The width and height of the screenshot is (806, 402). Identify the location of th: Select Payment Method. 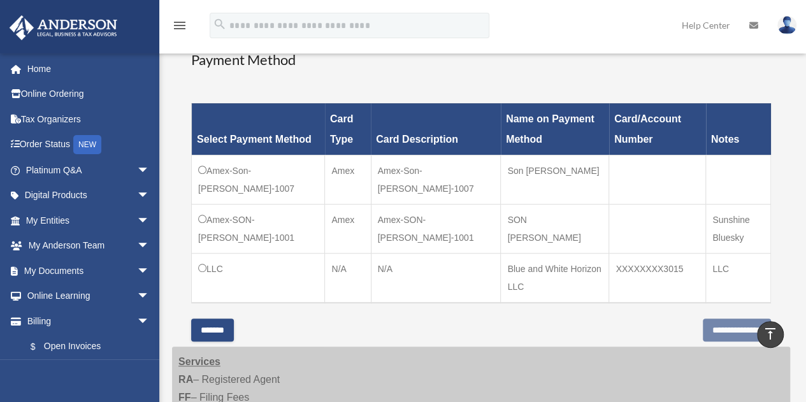
(258, 129).